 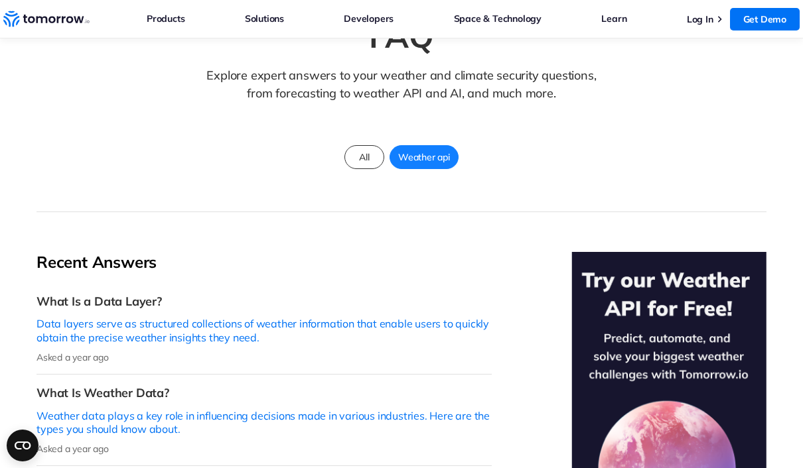 What do you see at coordinates (368, 19) in the screenshot?
I see `a: Developers` at bounding box center [368, 19].